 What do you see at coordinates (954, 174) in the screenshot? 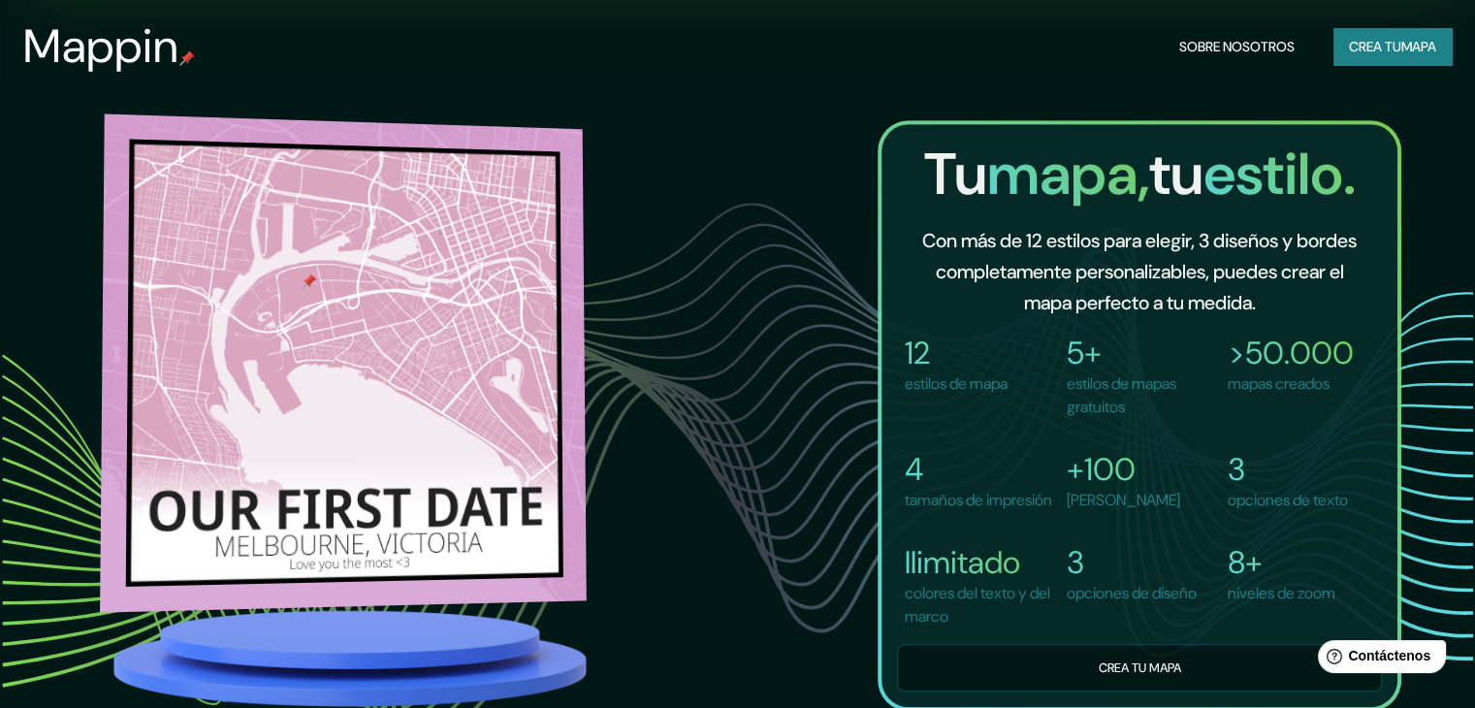
I see `font: Tu` at bounding box center [954, 174].